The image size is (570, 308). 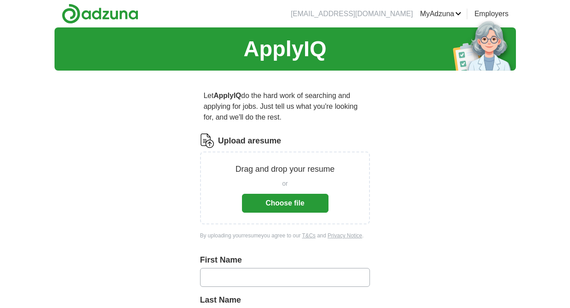 What do you see at coordinates (249, 141) in the screenshot?
I see `label: Upload a resume` at bounding box center [249, 141].